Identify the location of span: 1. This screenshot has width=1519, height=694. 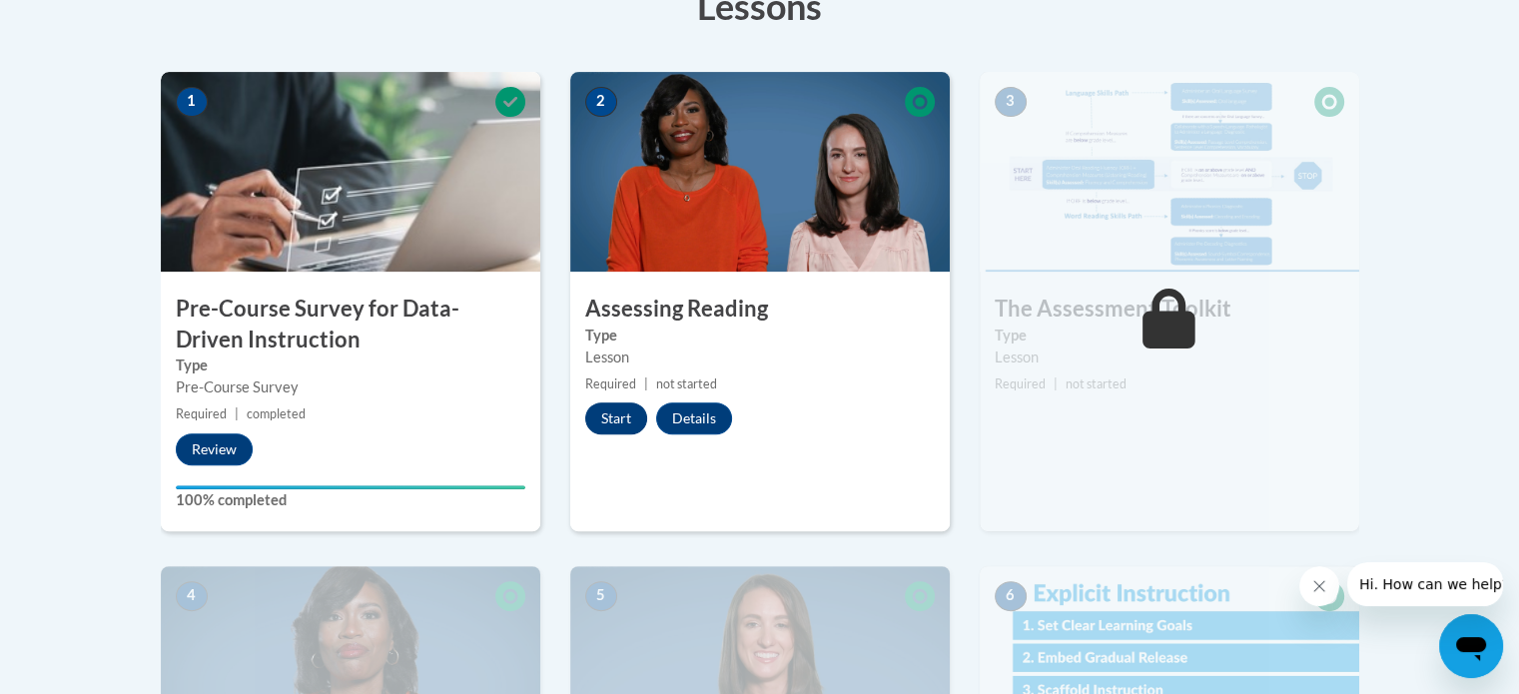
(192, 102).